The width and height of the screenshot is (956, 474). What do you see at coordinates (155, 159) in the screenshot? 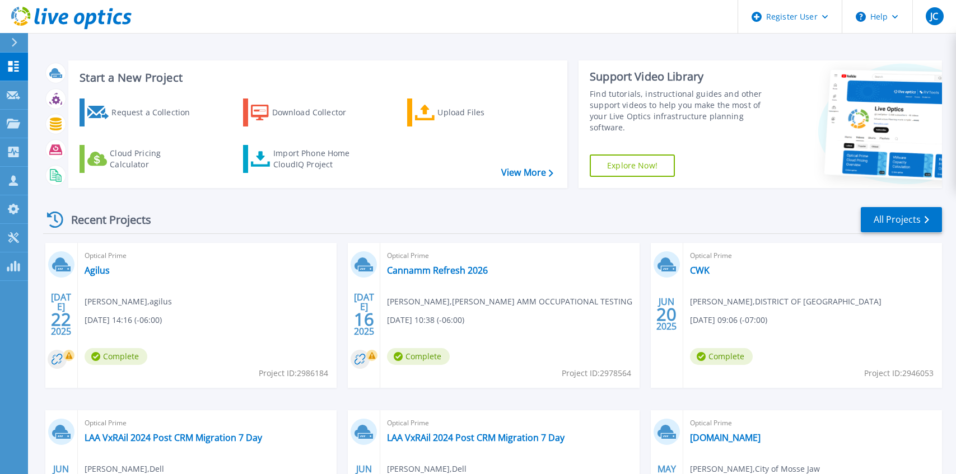
I see `div: Cloud Pricing Calculator` at bounding box center [155, 159].